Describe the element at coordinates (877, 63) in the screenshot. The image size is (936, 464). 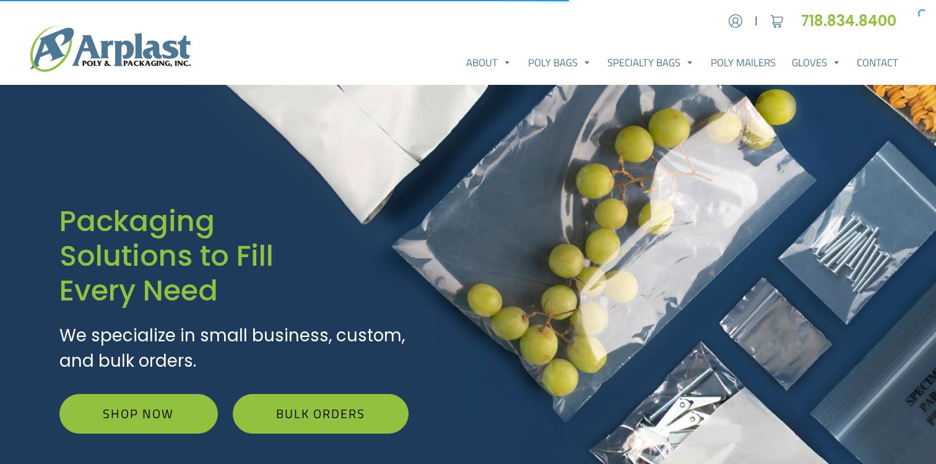
I see `a: Contact` at that location.